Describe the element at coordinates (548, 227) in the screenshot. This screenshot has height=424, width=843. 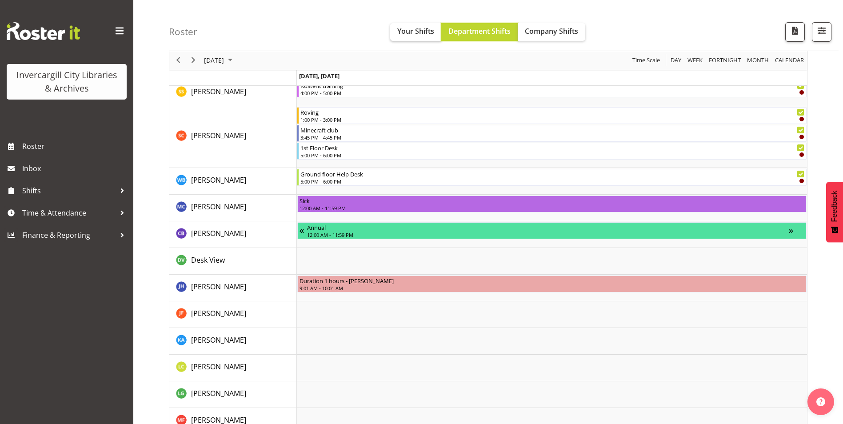
I see `div: Annual` at that location.